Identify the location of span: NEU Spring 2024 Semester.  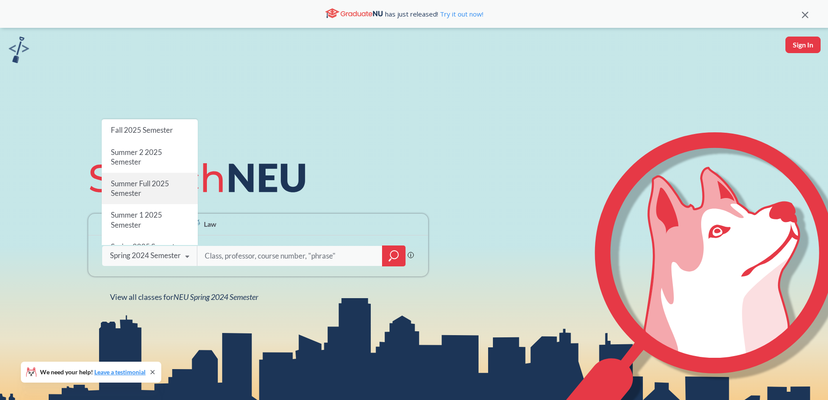
(216, 297).